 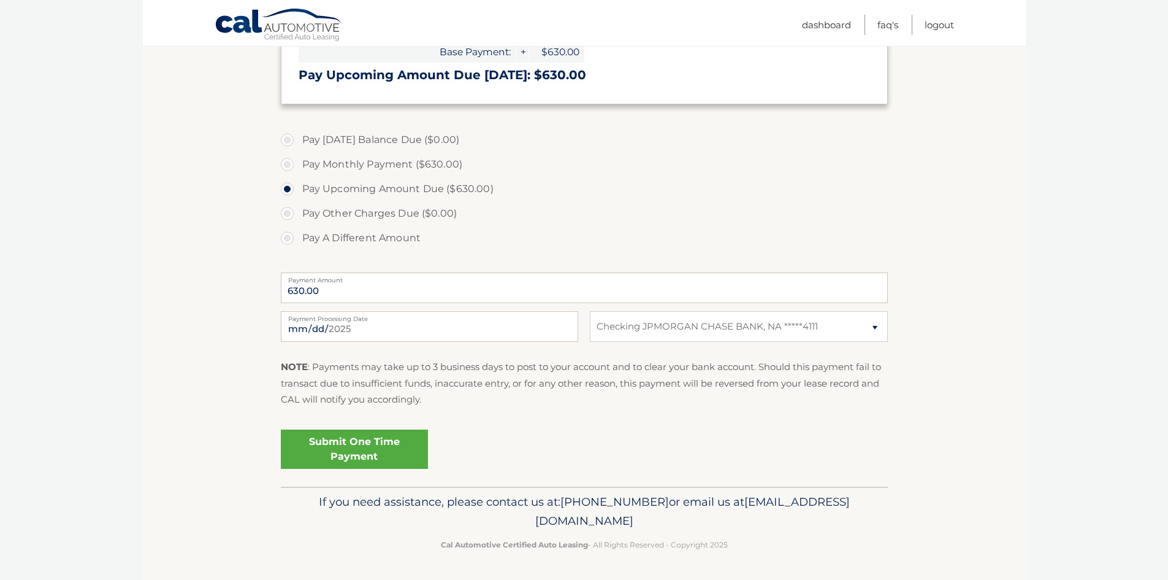 I want to click on p: If you need assistance, please contact us at: or email us at, so click(x=584, y=511).